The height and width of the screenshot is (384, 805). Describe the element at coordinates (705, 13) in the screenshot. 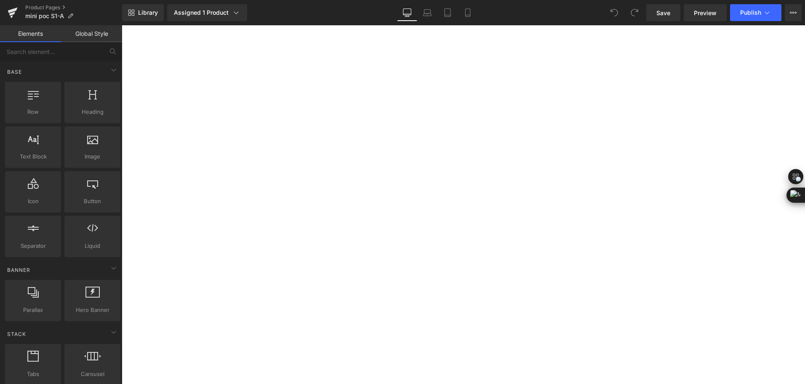

I see `span: Preview` at that location.